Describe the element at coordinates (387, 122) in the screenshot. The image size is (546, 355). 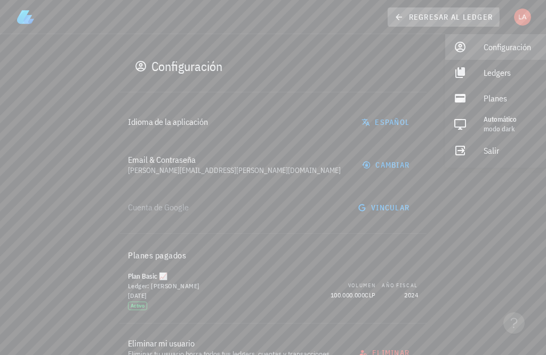
I see `button: Español` at that location.